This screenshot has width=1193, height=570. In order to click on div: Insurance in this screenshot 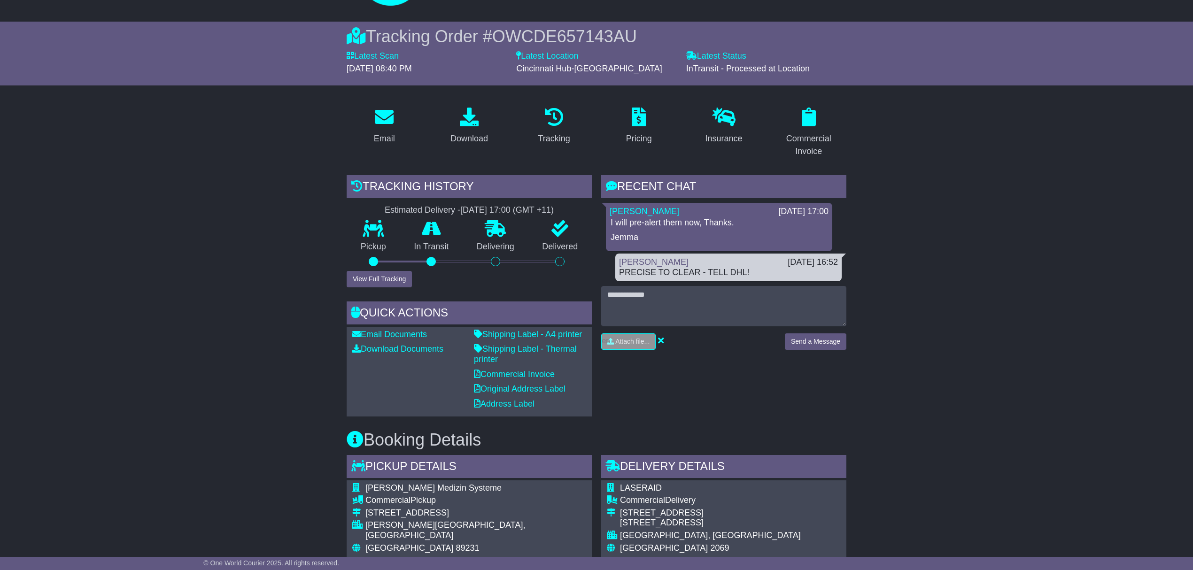, I will do `click(723, 139)`.